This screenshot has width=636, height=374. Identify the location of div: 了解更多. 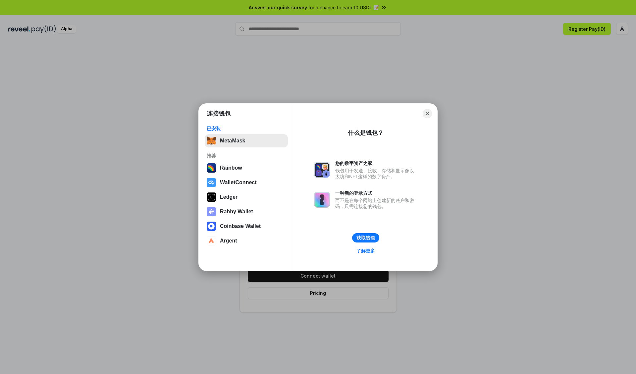
(366, 251).